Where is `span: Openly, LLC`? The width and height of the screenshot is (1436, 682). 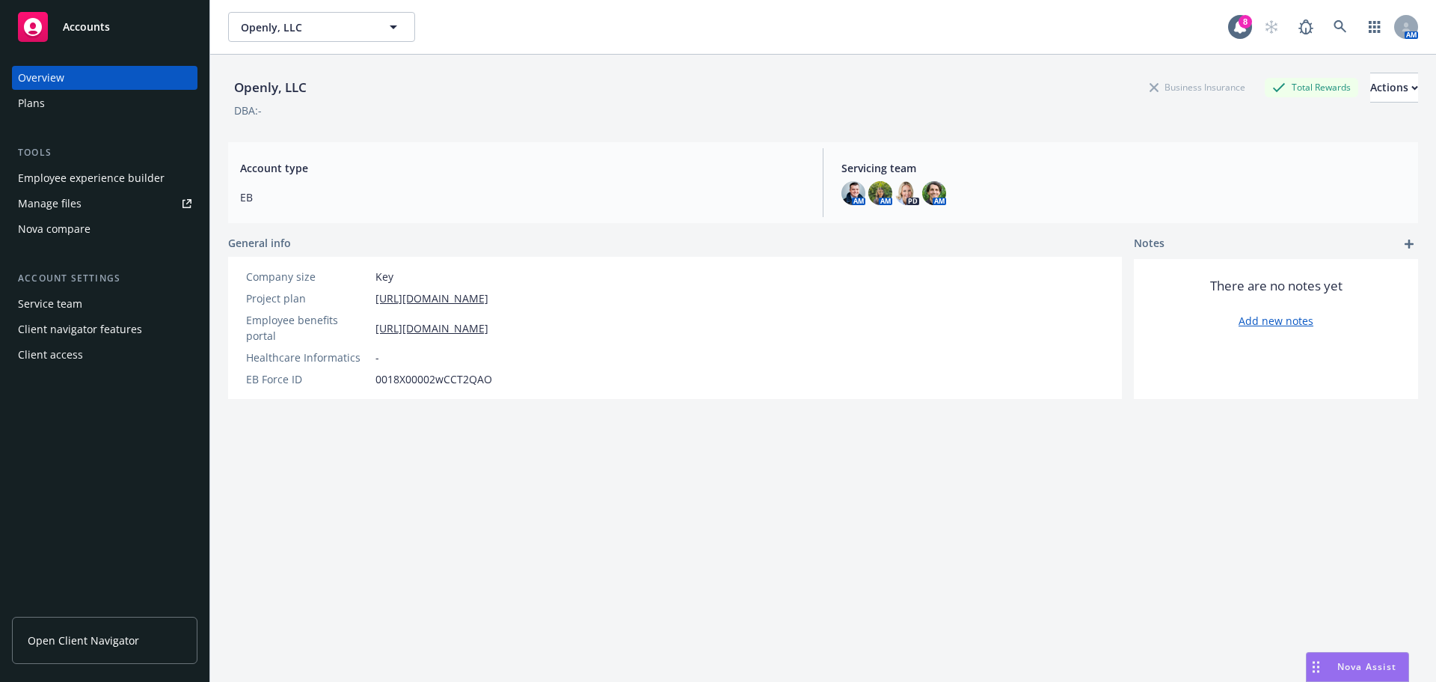 span: Openly, LLC is located at coordinates (305, 27).